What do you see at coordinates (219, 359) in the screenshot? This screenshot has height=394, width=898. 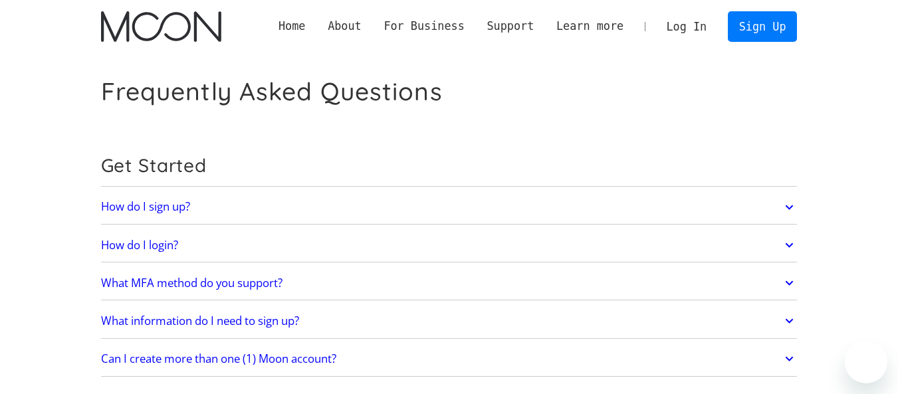 I see `h2: Can I create more than one (1) Moon account?` at bounding box center [219, 359].